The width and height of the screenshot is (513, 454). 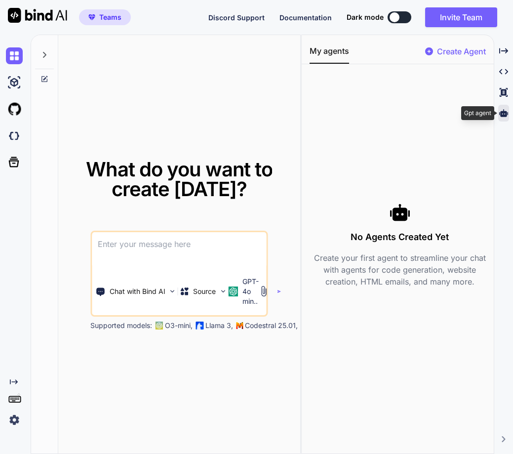 What do you see at coordinates (14, 82) in the screenshot?
I see `img: ai-studio` at bounding box center [14, 82].